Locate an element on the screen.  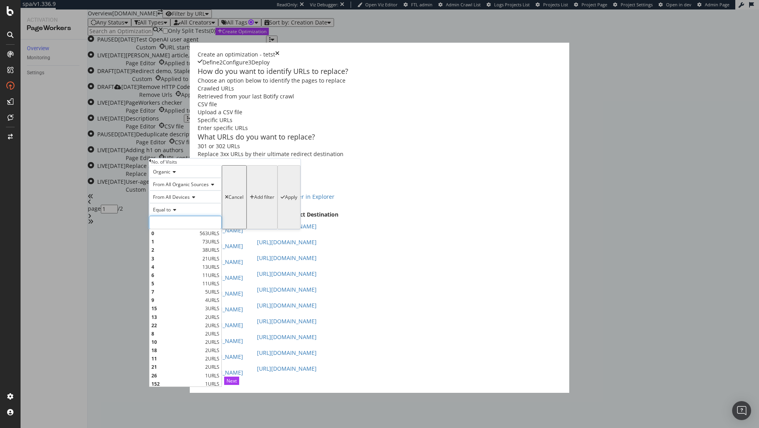
div: Define is located at coordinates (211, 62).